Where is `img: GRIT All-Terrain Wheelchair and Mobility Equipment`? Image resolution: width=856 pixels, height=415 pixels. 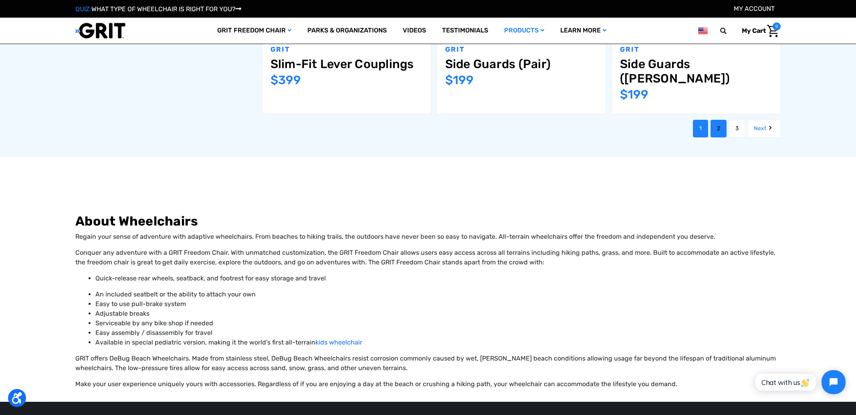 img: GRIT All-Terrain Wheelchair and Mobility Equipment is located at coordinates (100, 30).